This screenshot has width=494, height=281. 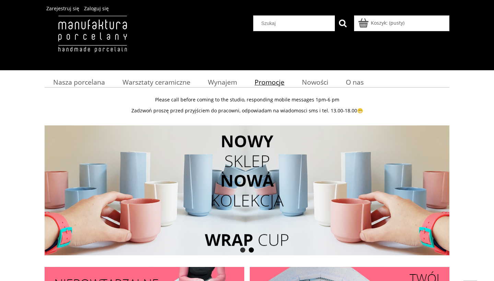 I want to click on p: Please call before coming to the studio, responding mobile messages 1pm-6 pm, so click(x=247, y=100).